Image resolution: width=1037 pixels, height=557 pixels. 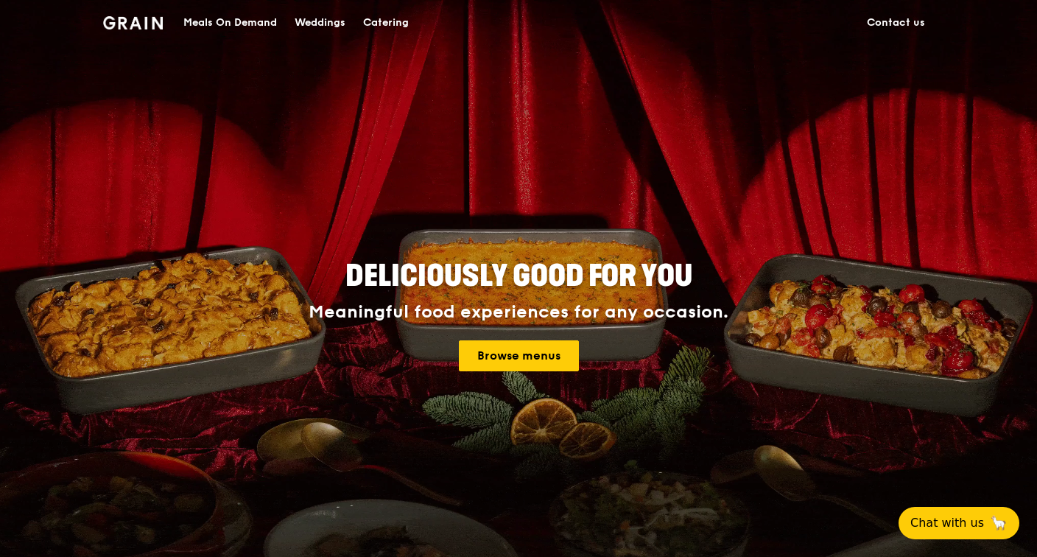 What do you see at coordinates (959, 523) in the screenshot?
I see `button: Chat with us🦙` at bounding box center [959, 523].